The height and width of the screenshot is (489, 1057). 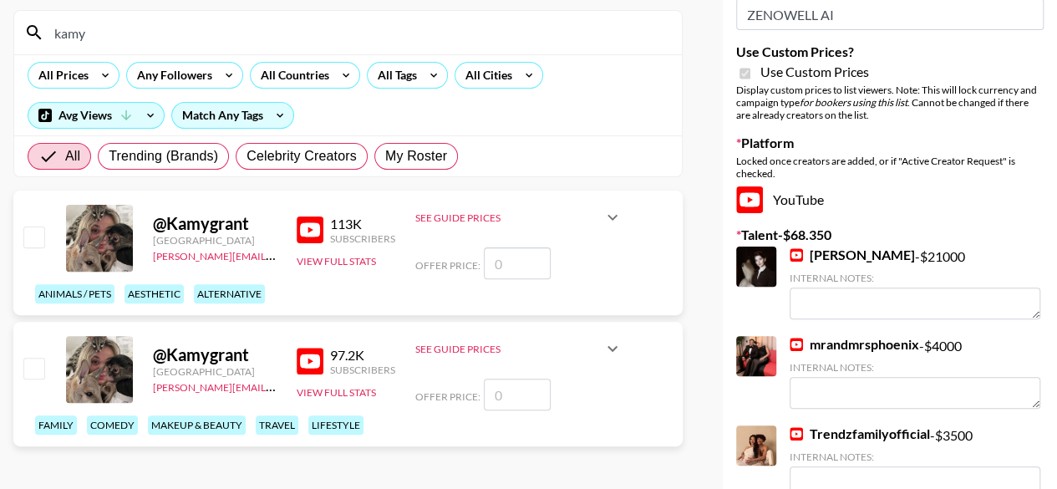 I want to click on em: for bookers using this list, so click(x=853, y=102).